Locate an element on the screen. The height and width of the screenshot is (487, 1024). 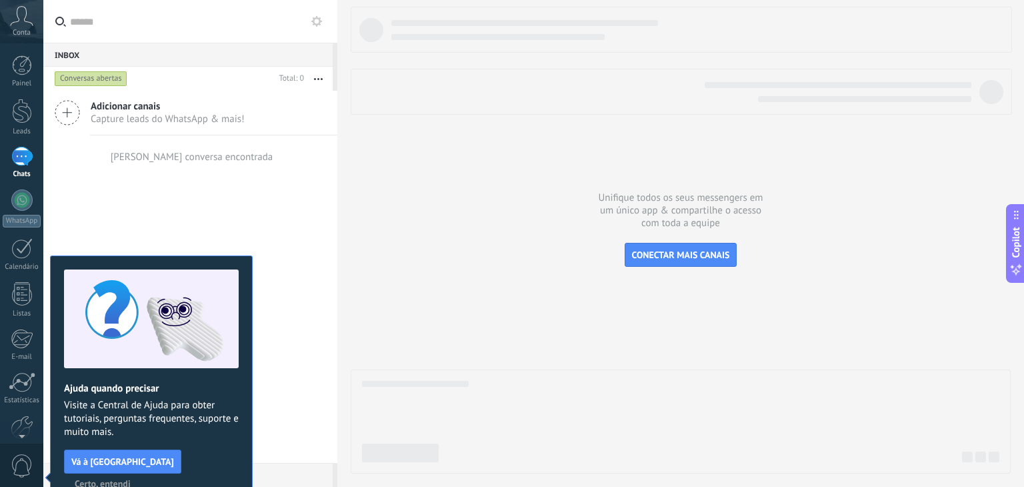
div: Conversas abertas is located at coordinates (91, 79).